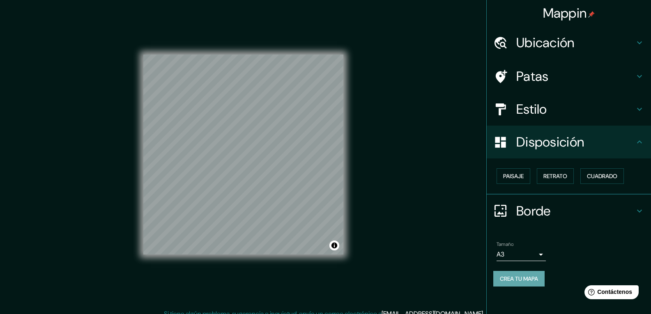  What do you see at coordinates (545, 43) in the screenshot?
I see `font: Ubicación` at bounding box center [545, 43].